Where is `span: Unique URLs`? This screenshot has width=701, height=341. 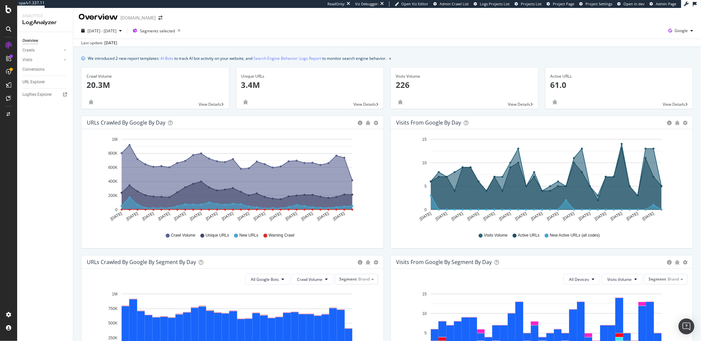 span: Unique URLs is located at coordinates (217, 235).